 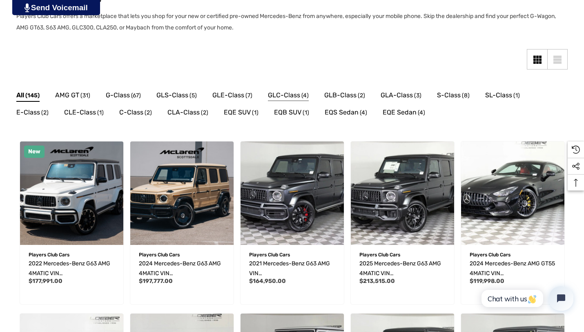 I want to click on span: CLA-Class, so click(x=184, y=112).